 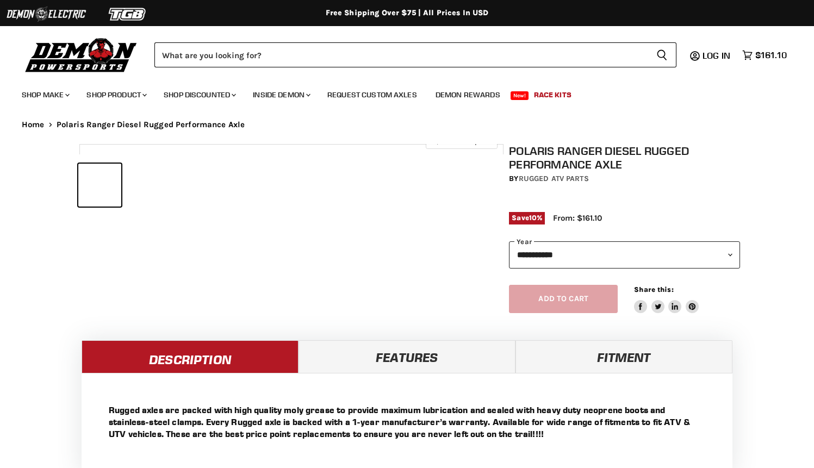 What do you see at coordinates (527, 218) in the screenshot?
I see `span: Save %` at bounding box center [527, 218].